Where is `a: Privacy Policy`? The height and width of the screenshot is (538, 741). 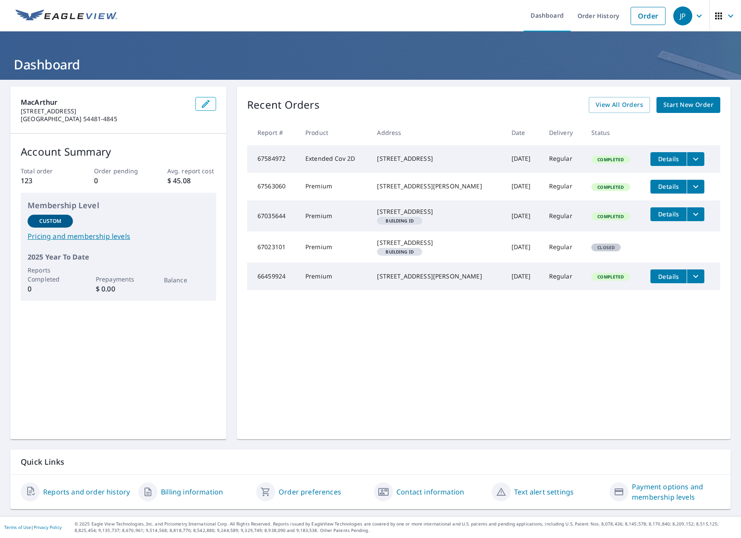
a: Privacy Policy is located at coordinates (47, 528).